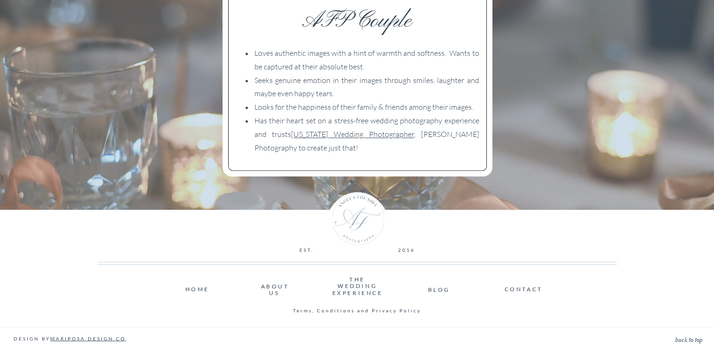 The image size is (714, 348). What do you see at coordinates (357, 310) in the screenshot?
I see `nav: Terms, Conditions and Privacy Policy` at bounding box center [357, 310].